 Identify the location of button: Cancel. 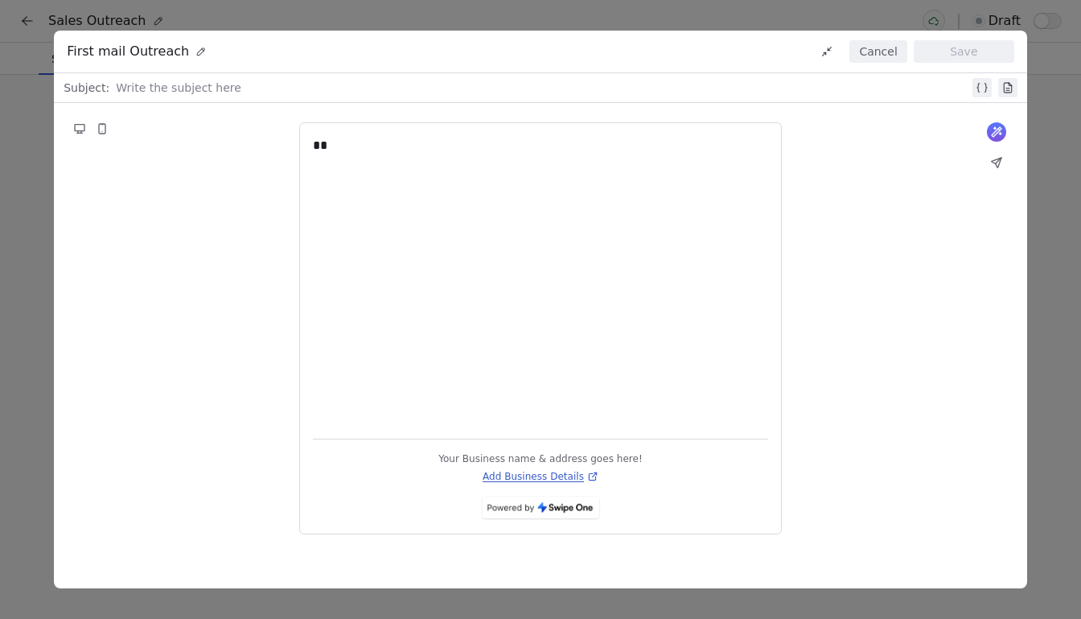
(878, 51).